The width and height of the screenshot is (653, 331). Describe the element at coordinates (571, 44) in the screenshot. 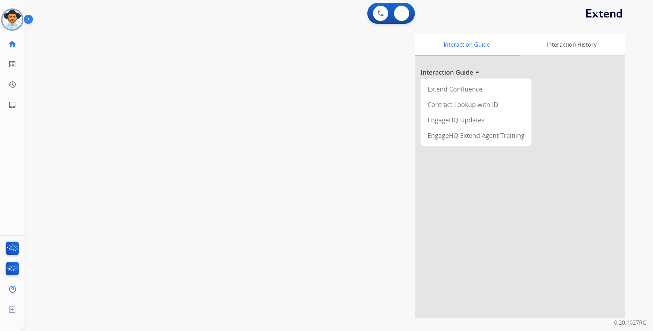

I see `div: Interaction History` at that location.